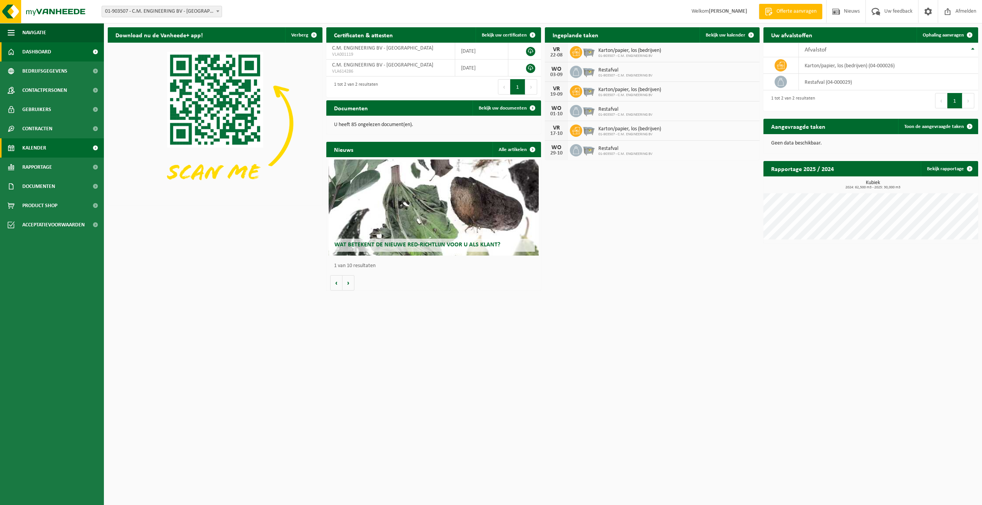  I want to click on span: Navigatie, so click(34, 33).